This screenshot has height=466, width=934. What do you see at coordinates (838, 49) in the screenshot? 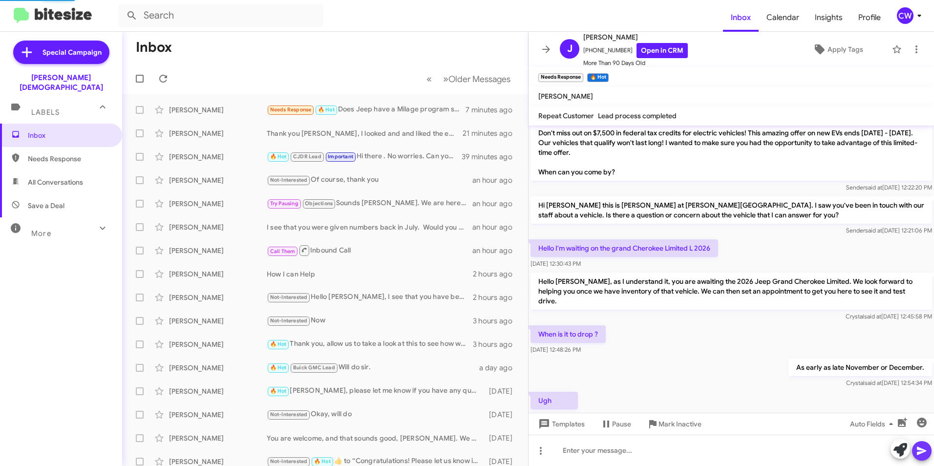
I see `button: Apply Tags` at bounding box center [838, 49].